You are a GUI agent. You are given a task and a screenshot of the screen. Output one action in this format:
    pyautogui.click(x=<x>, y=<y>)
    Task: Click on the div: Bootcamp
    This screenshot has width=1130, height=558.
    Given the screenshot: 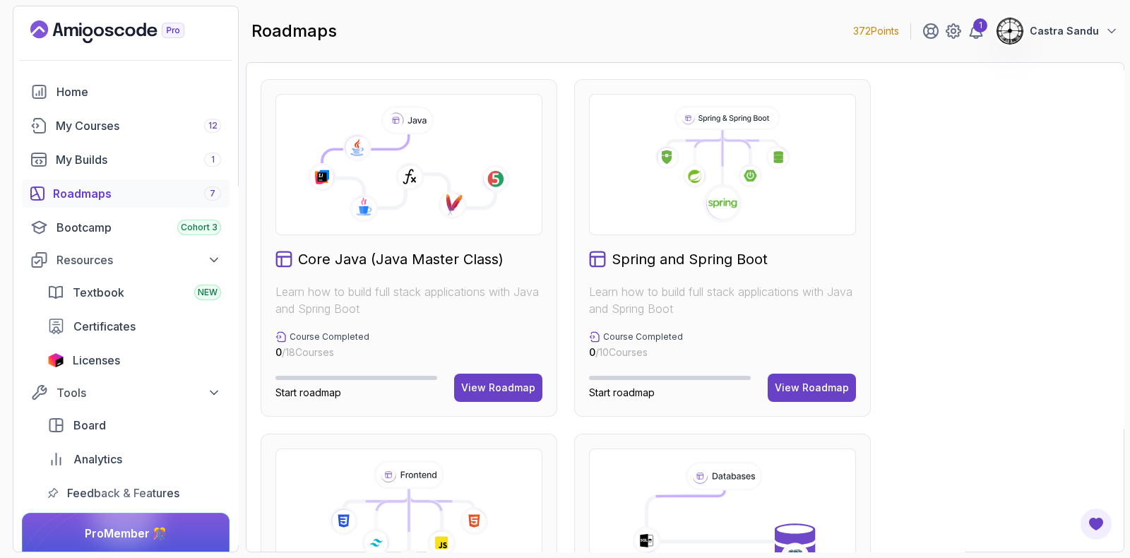 What is the action you would take?
    pyautogui.click(x=138, y=228)
    